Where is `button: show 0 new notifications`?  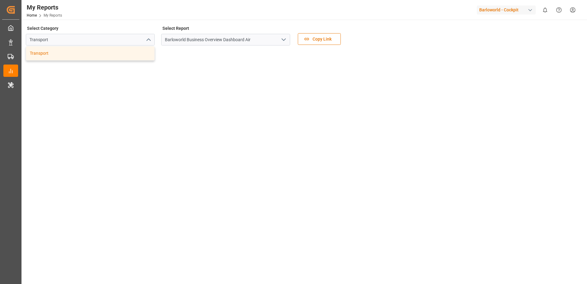
button: show 0 new notifications is located at coordinates (545, 10).